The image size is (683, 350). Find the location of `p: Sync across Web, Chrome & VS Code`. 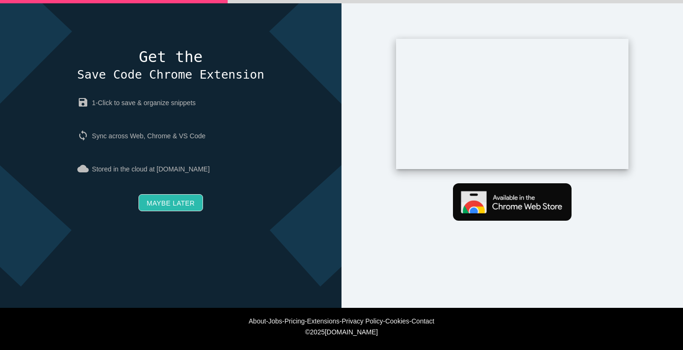

p: Sync across Web, Chrome & VS Code is located at coordinates (171, 136).